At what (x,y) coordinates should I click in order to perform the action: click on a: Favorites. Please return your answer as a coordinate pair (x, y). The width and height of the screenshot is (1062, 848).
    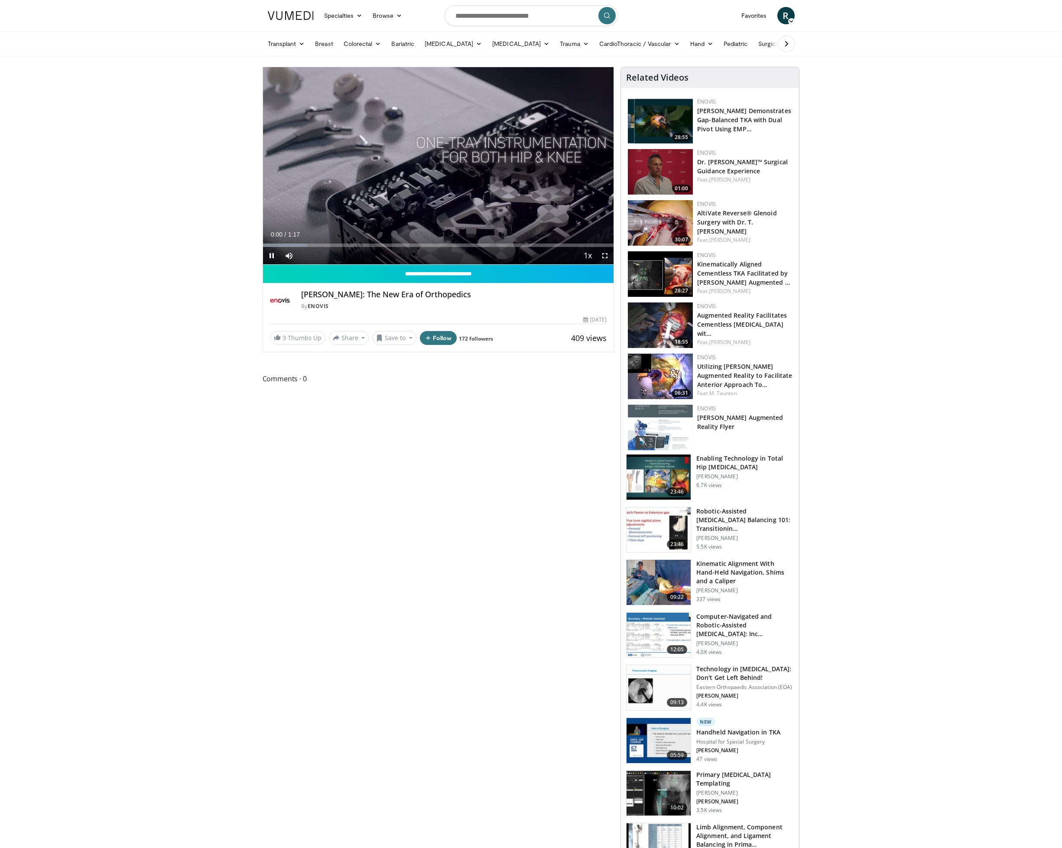
    Looking at the image, I should click on (754, 16).